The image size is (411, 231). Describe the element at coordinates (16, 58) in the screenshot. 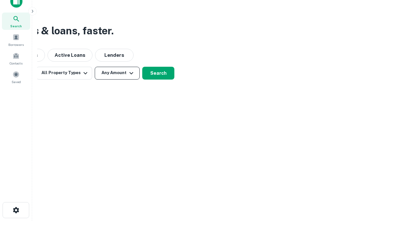

I see `a: Contacts` at that location.